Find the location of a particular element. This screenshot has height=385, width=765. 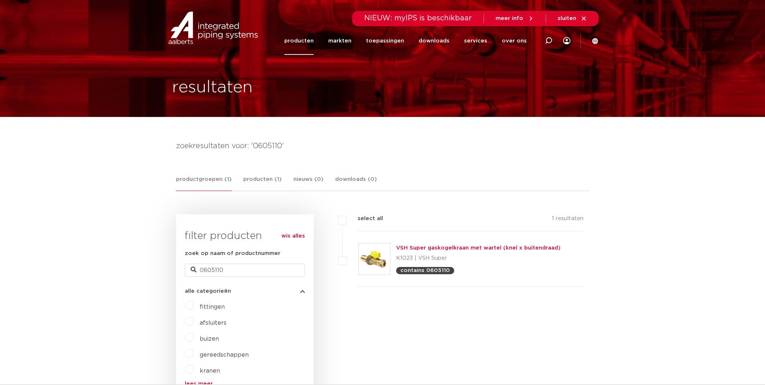

nav: Menu is located at coordinates (406, 41).